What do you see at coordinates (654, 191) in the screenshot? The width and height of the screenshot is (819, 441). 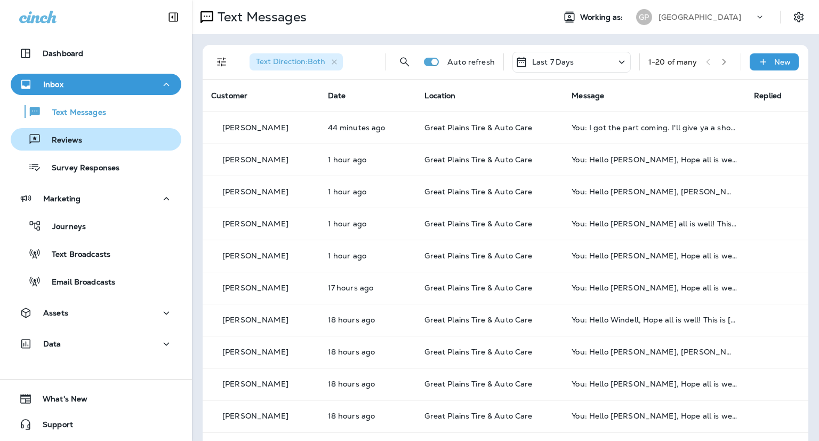 I see `div: You: Hello Richard, Hope all is well! This is Justin at Great Plains Tire & Auto Care, I wanted t...` at bounding box center [654, 191].